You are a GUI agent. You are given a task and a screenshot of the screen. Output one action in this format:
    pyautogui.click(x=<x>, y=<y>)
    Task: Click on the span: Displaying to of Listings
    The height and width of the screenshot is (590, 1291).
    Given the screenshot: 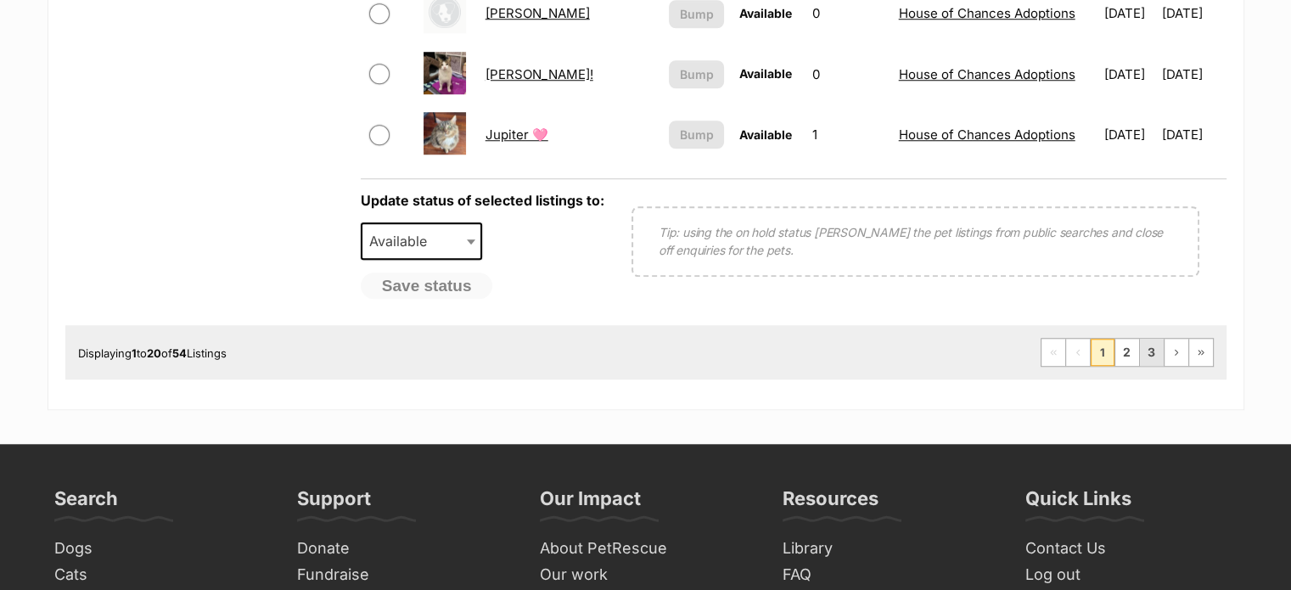 What is the action you would take?
    pyautogui.click(x=152, y=353)
    